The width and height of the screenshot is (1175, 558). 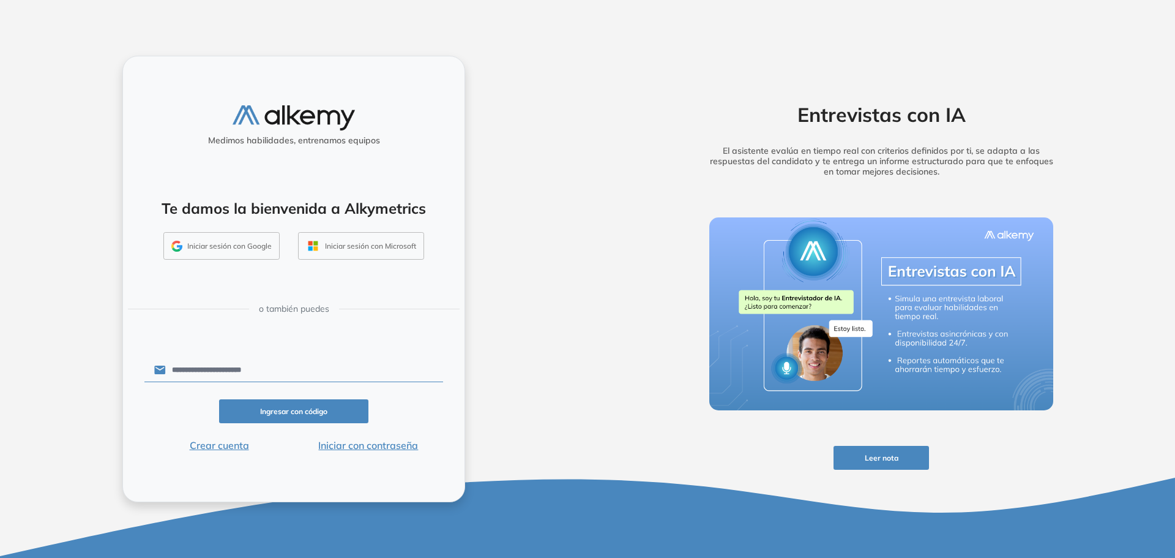 What do you see at coordinates (361, 246) in the screenshot?
I see `button: Iniciar sesión con Microsoft` at bounding box center [361, 246].